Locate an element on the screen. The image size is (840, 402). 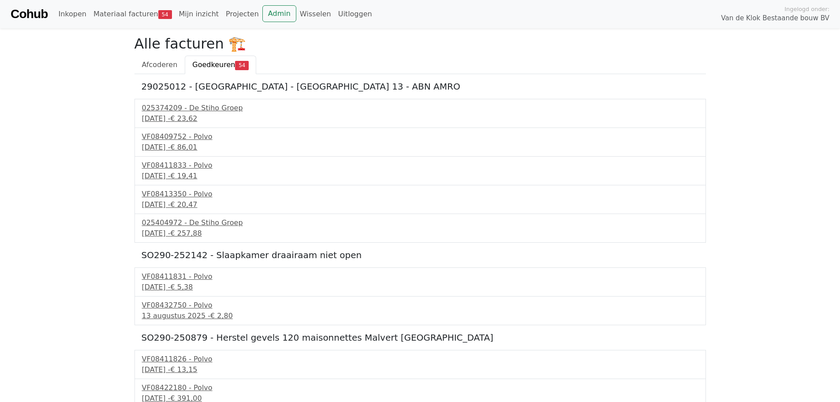
div: VF08411831 - Polvo is located at coordinates (420, 277).